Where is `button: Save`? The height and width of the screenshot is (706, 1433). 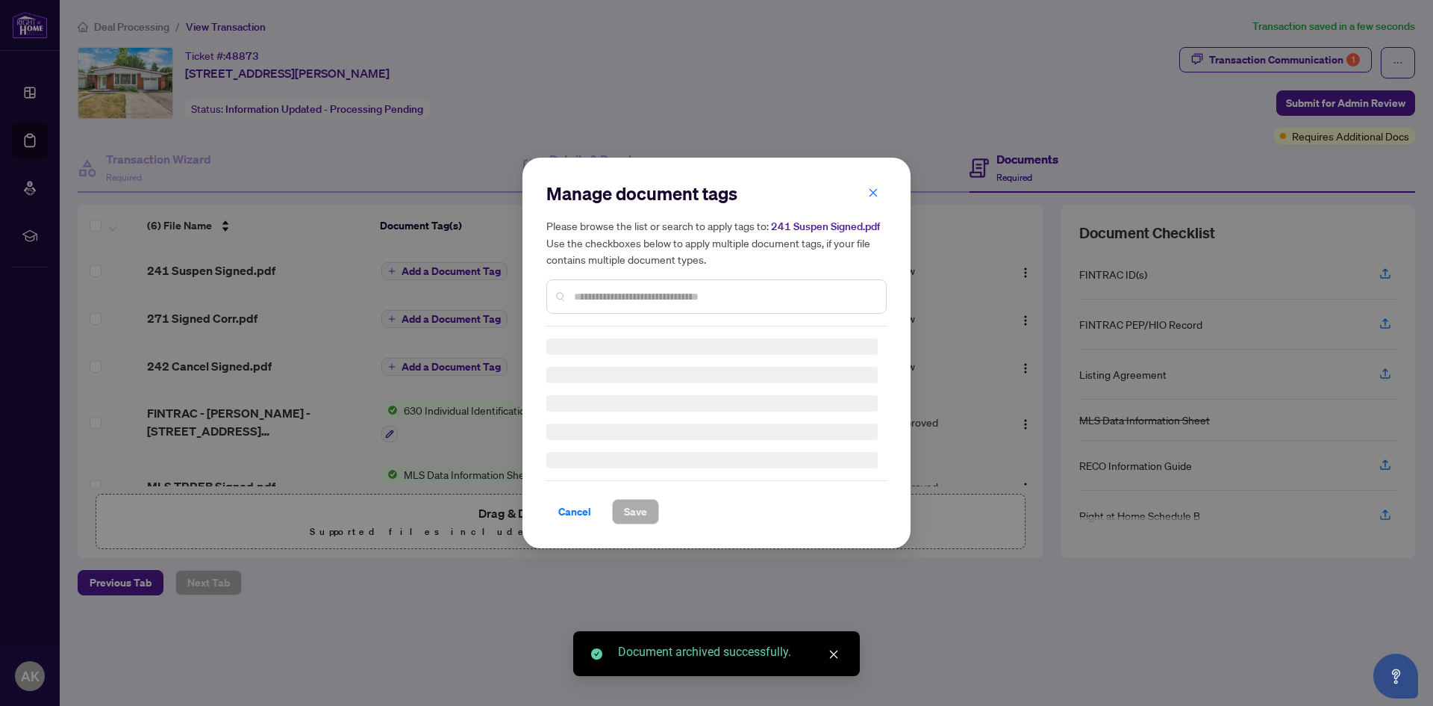
button: Save is located at coordinates (635, 511).